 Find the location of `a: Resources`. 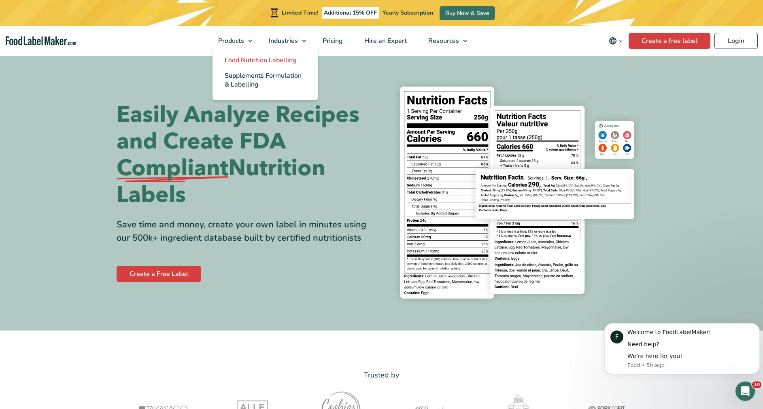

a: Resources is located at coordinates (444, 41).